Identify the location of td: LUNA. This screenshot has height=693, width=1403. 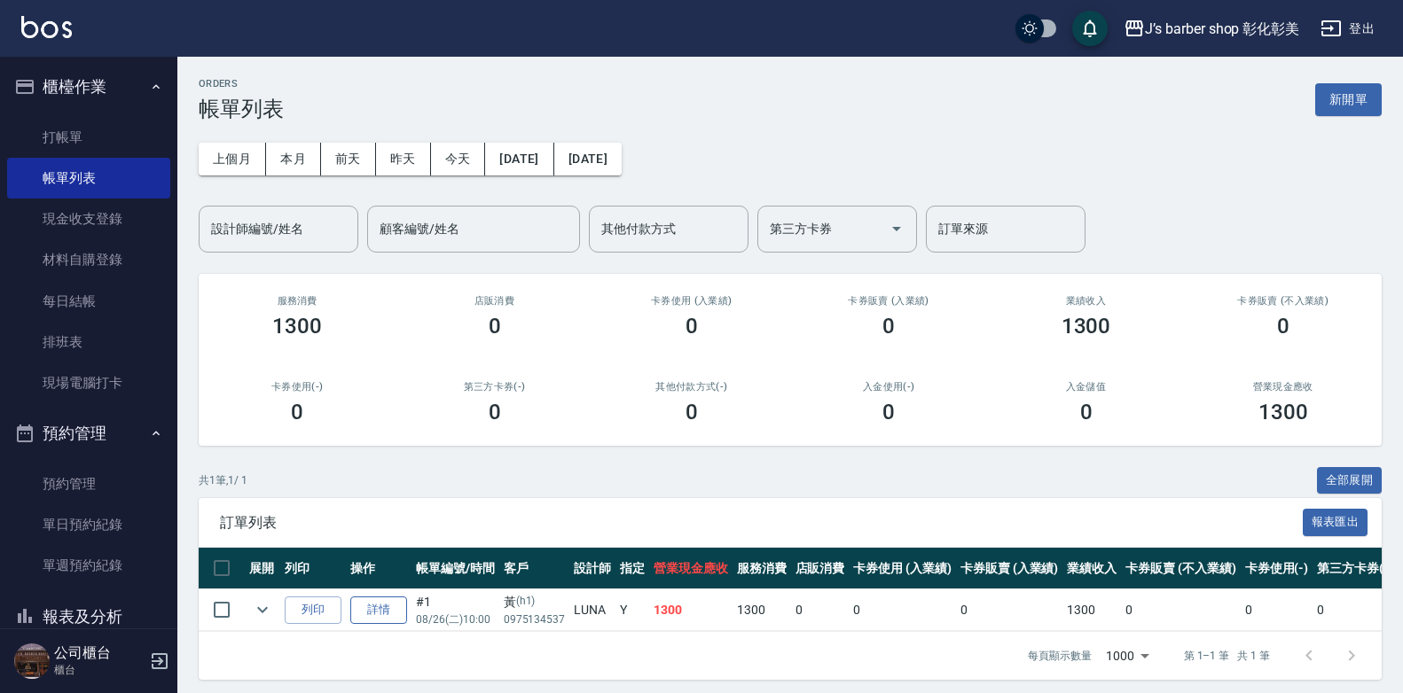
(592, 610).